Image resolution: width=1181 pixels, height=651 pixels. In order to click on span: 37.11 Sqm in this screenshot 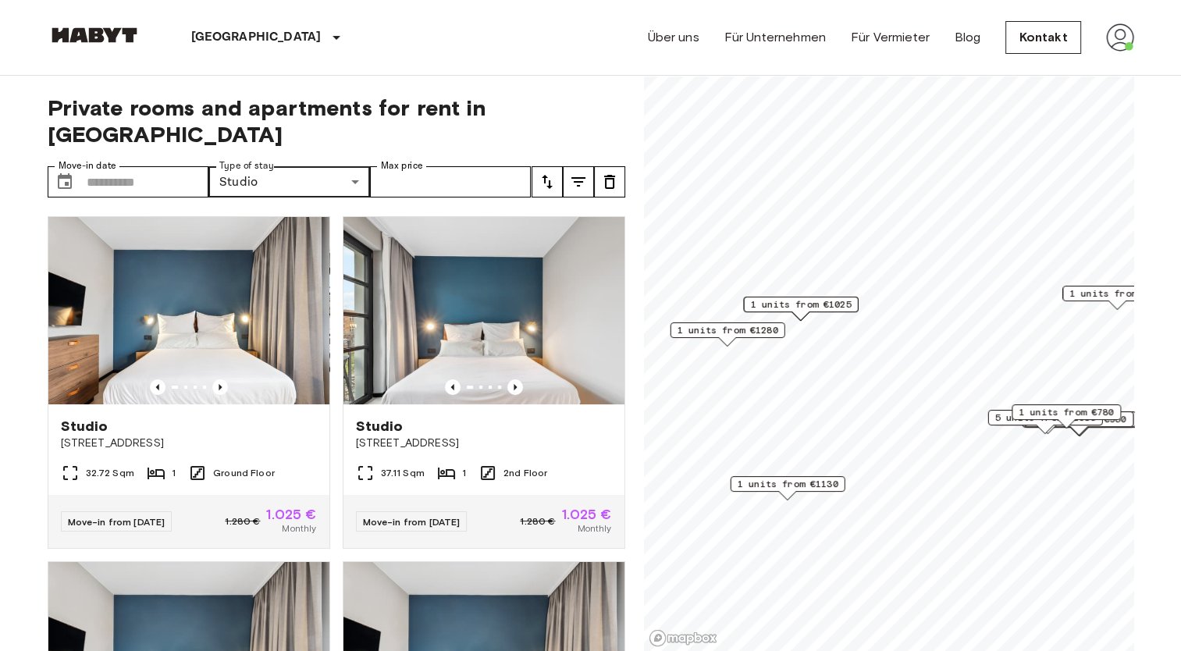, I will do `click(403, 473)`.